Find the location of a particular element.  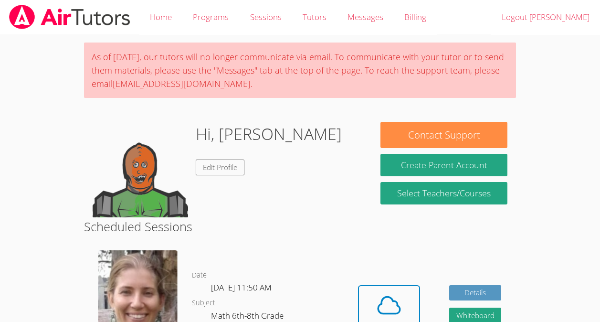

img: airtutors_banner-c4298cdbf04f3fff15de1276eac7730deb9818008684d7c2e4769d2f7ddbe033.png is located at coordinates (70, 17).